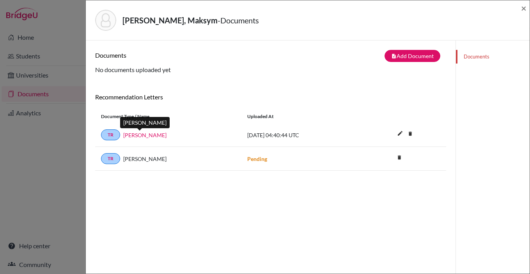 The image size is (530, 274). I want to click on div: Uploaded at, so click(300, 117).